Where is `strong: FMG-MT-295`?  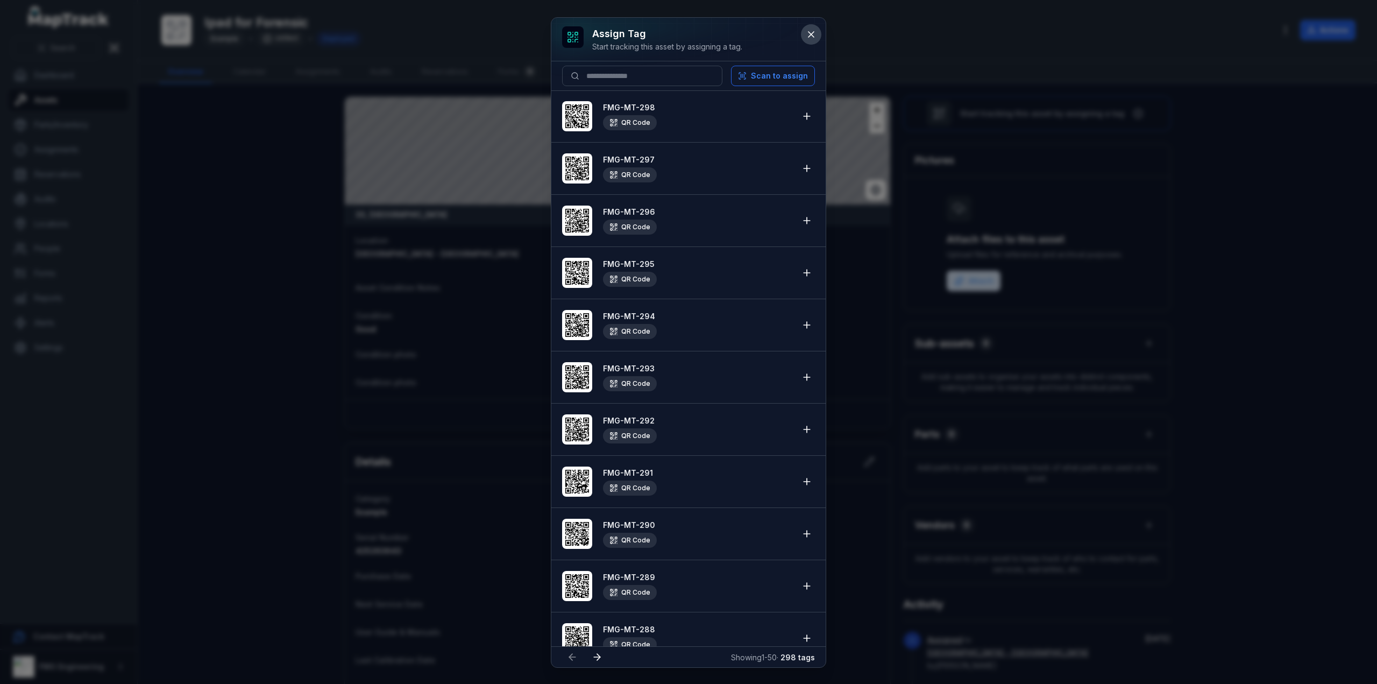 strong: FMG-MT-295 is located at coordinates (698, 264).